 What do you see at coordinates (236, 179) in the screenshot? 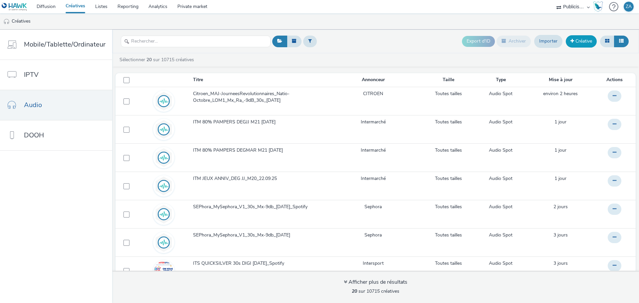
I see `span: ITM JEUX ANNIV_DEG JJ_M20_22.09.25` at bounding box center [236, 179].